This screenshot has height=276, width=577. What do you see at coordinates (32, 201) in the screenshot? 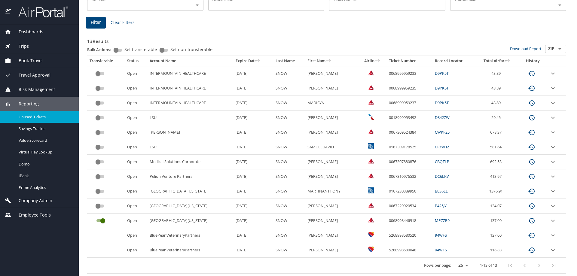
I see `span: Company Admin` at bounding box center [32, 201].